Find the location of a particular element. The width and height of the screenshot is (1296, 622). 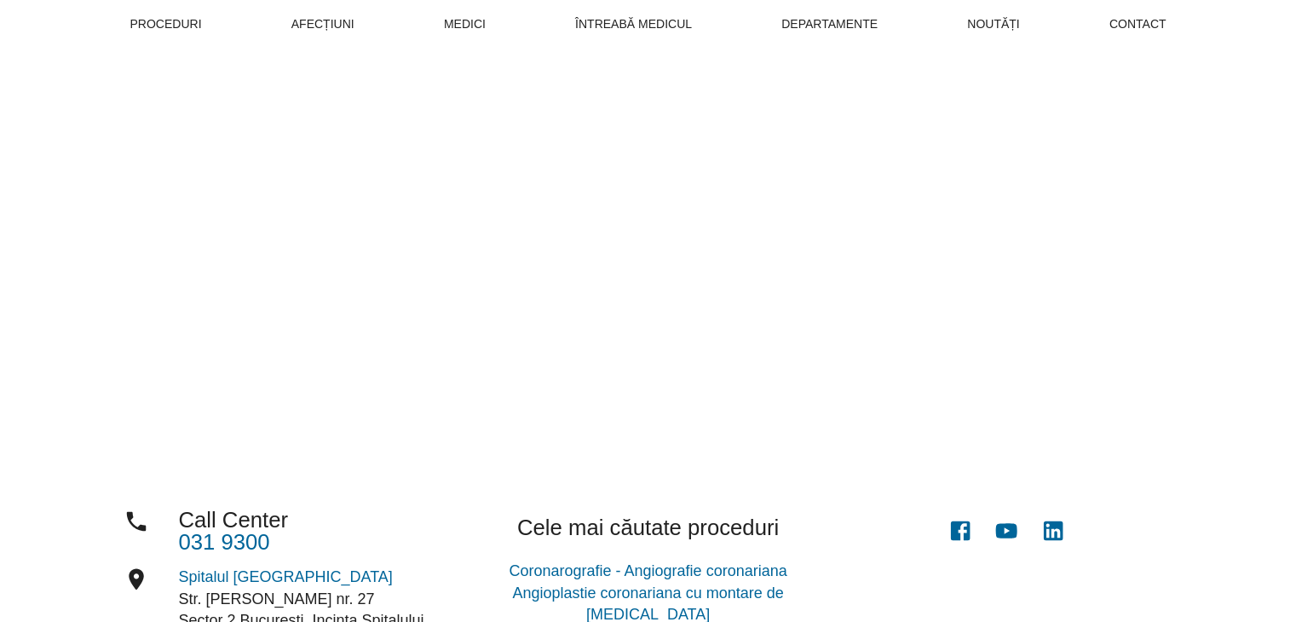

span: Medici is located at coordinates (465, 24).